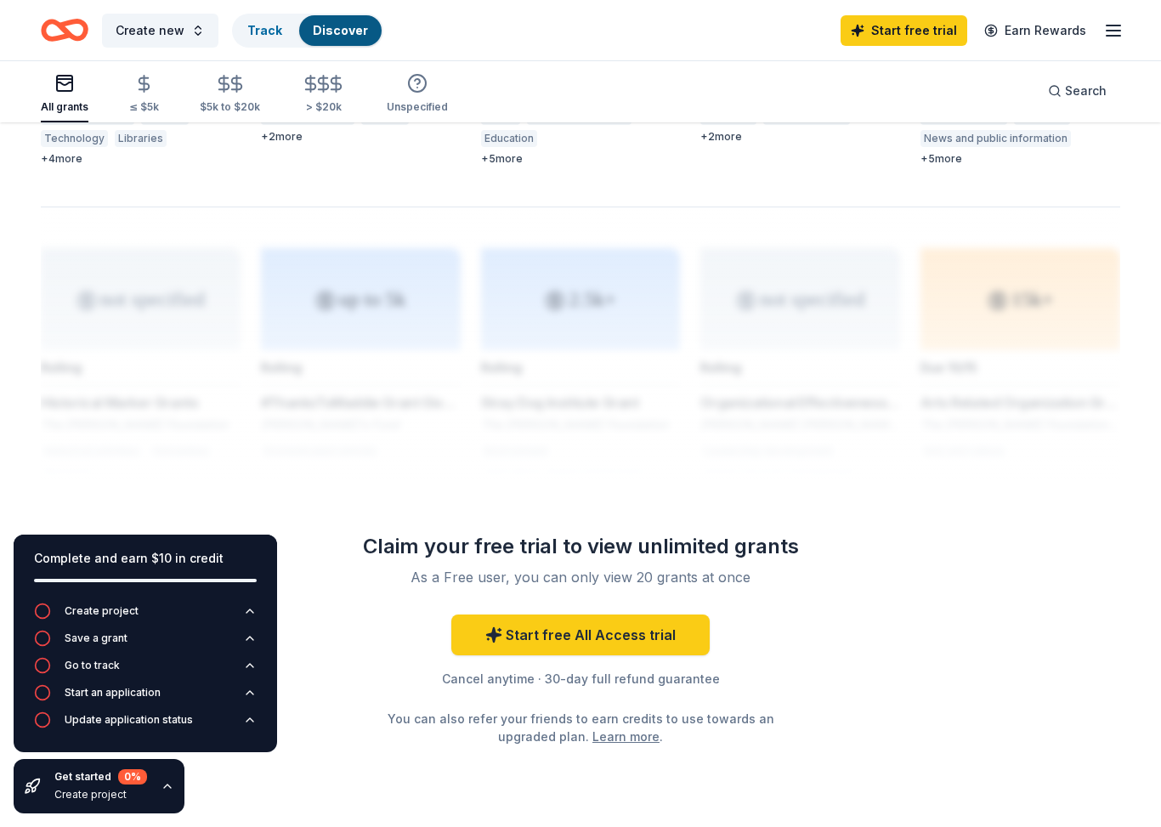 Image resolution: width=1161 pixels, height=827 pixels. I want to click on div: Libraries, so click(140, 139).